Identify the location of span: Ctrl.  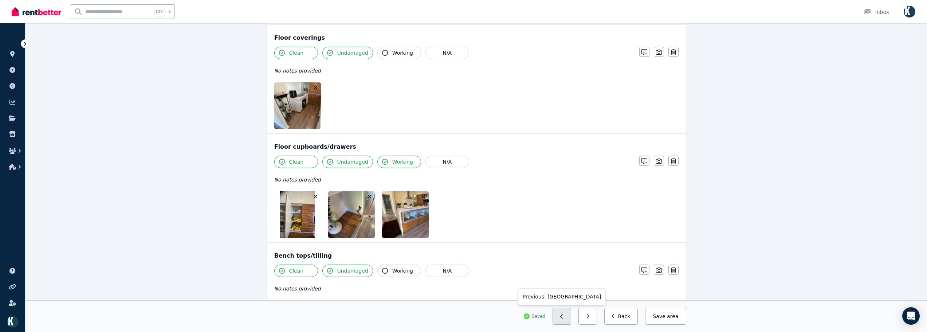
(160, 12).